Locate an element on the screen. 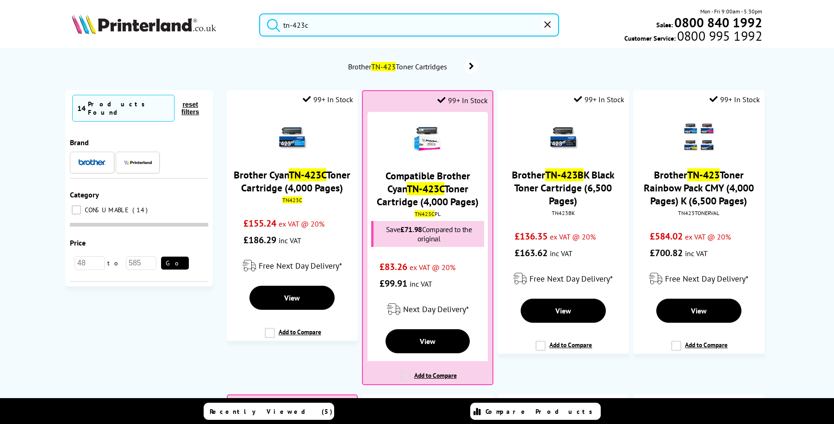 The image size is (834, 424). span: 0800 995 1992 is located at coordinates (719, 36).